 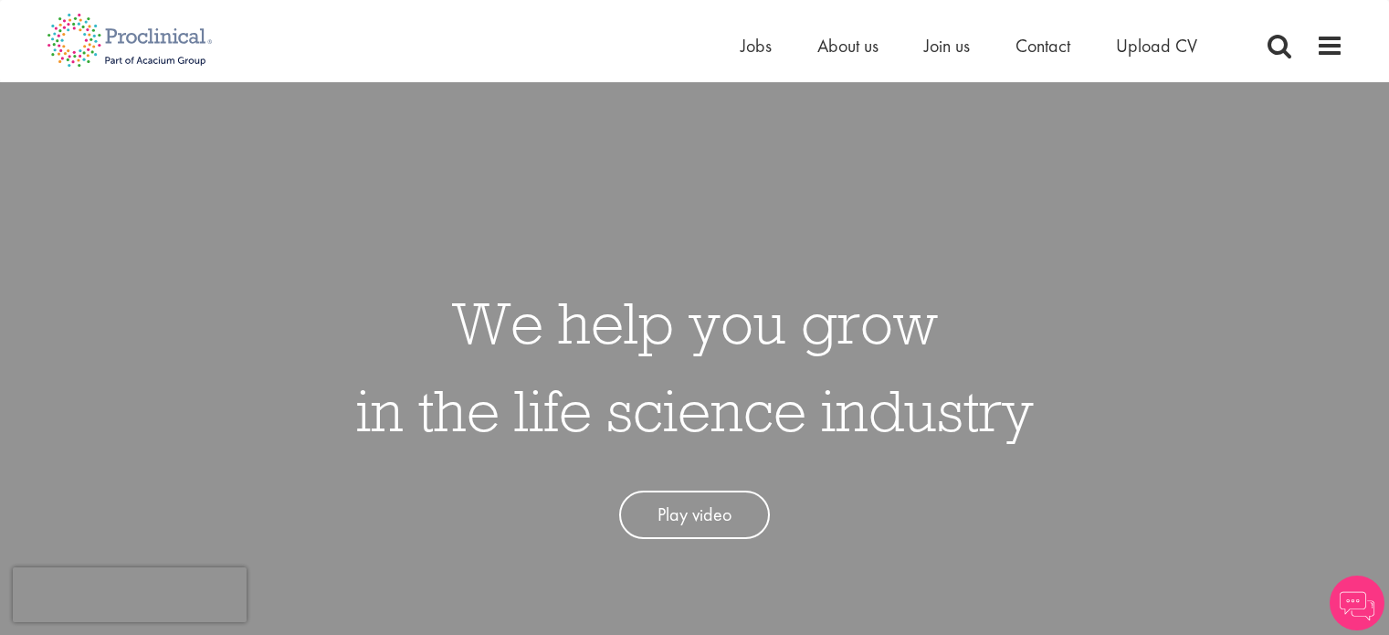 I want to click on span: Upload CV, so click(x=1156, y=46).